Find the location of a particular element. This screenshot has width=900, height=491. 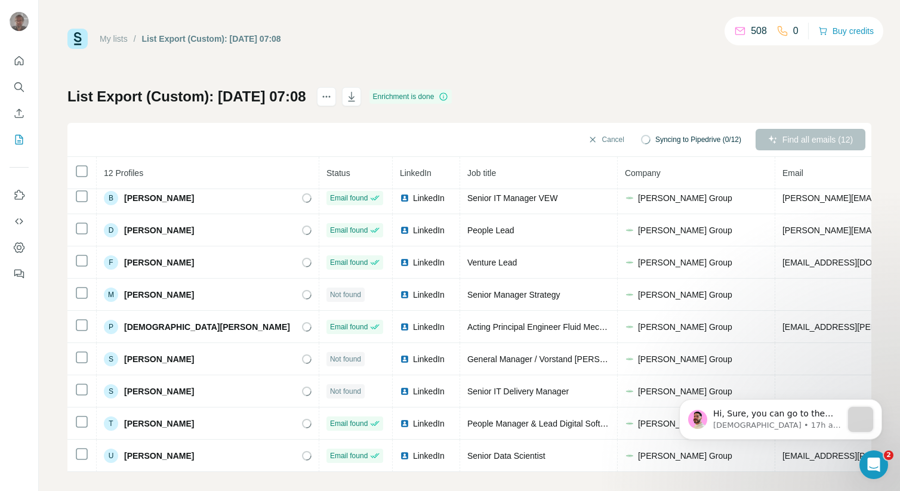

button: Quick start is located at coordinates (19, 61).